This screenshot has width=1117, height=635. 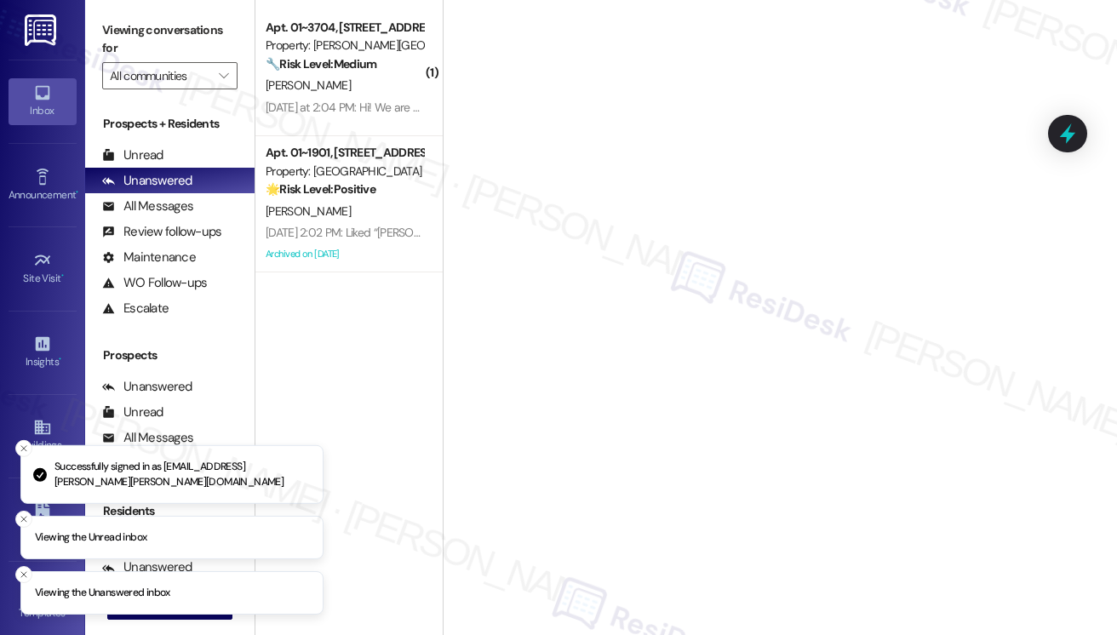 What do you see at coordinates (43, 352) in the screenshot?
I see `a: Insights •` at bounding box center [43, 352].